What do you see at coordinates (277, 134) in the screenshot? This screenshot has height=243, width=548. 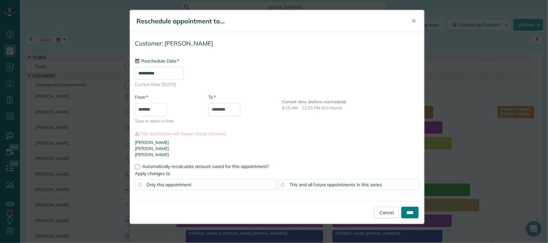 I see `label: This reschedule will impact these cleaners:` at bounding box center [277, 134].